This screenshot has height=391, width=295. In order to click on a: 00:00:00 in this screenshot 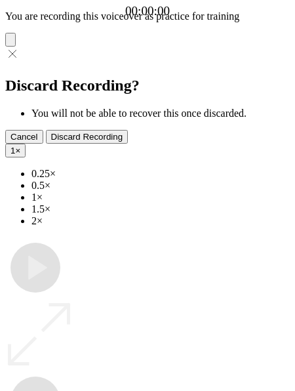, I will do `click(148, 11)`.